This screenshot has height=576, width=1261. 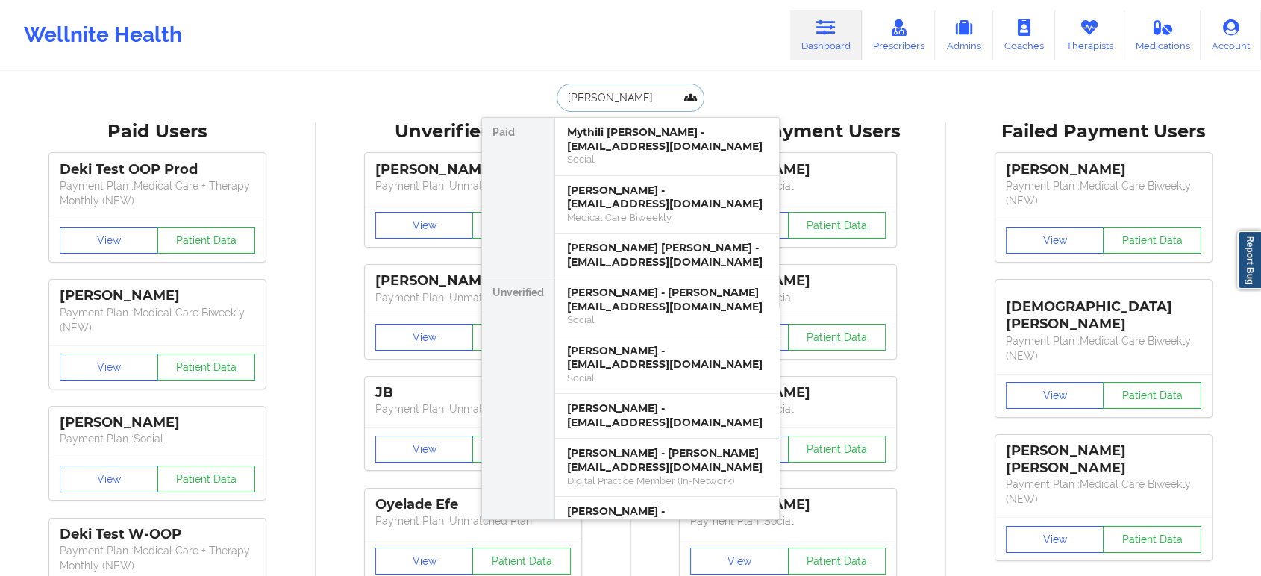 I want to click on div: Skipped Payment Users, so click(x=788, y=131).